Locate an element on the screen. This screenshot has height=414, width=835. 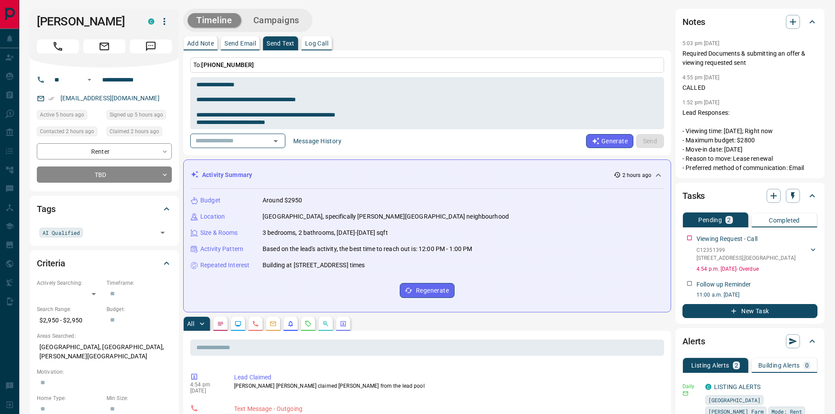
a: LISTING ALERTS is located at coordinates (737, 387).